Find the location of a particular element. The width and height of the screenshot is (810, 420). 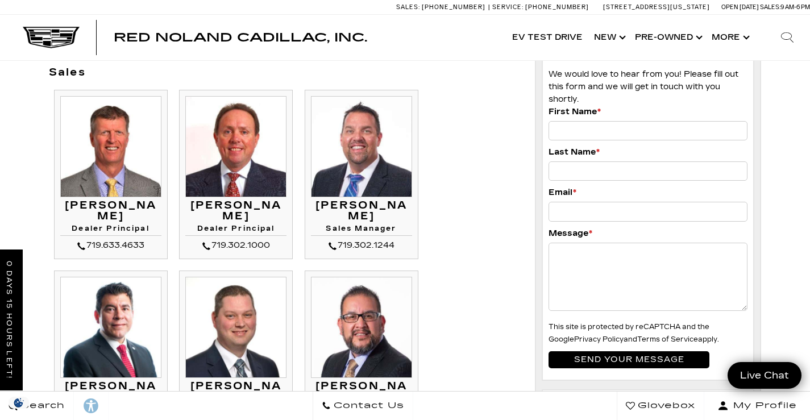

span: Service: is located at coordinates (508, 7).